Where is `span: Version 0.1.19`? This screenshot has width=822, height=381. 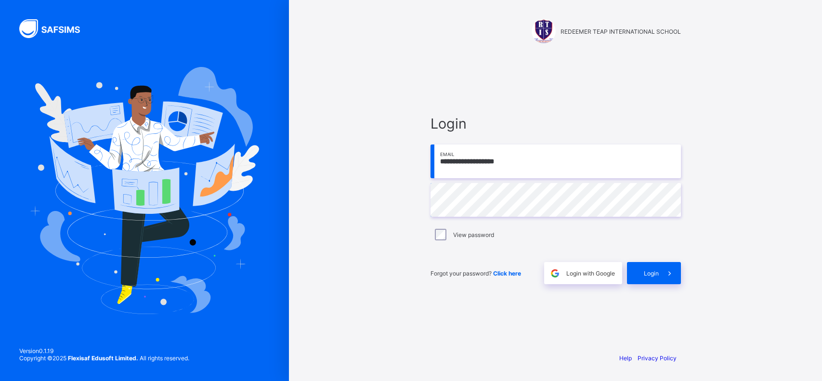
span: Version 0.1.19 is located at coordinates (104, 351).